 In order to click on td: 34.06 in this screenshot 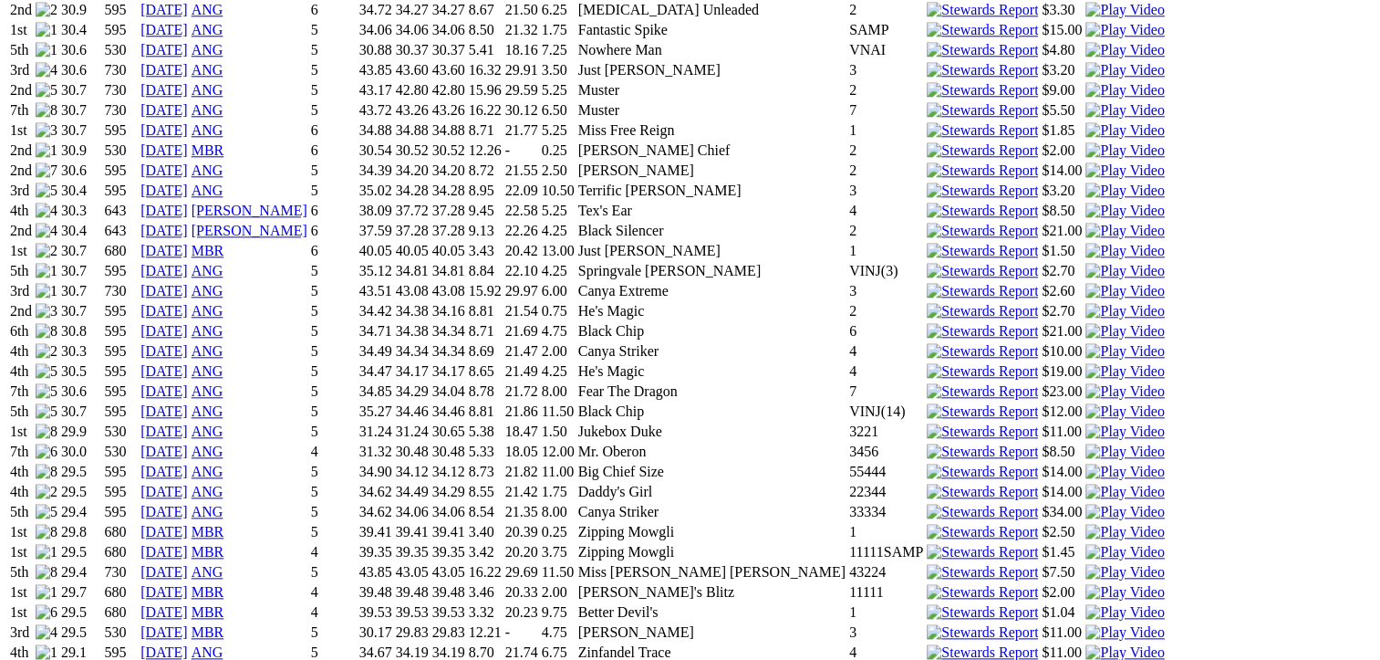, I will do `click(376, 30)`.